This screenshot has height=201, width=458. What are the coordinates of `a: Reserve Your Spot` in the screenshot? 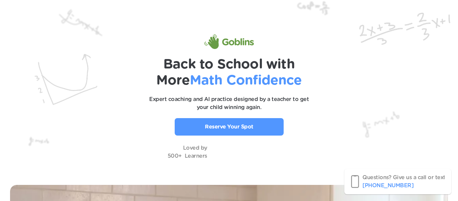 It's located at (229, 127).